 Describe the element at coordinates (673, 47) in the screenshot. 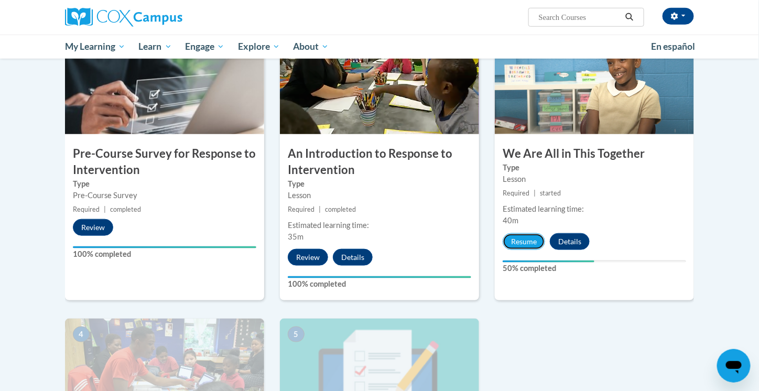

I see `a: En español` at that location.